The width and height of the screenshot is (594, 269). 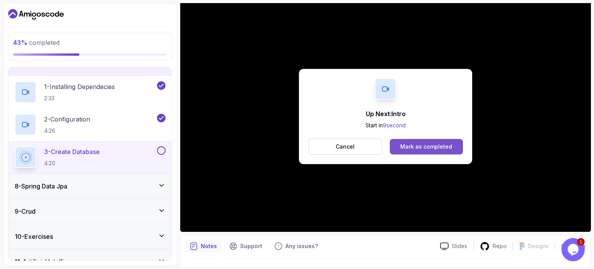 What do you see at coordinates (36, 43) in the screenshot?
I see `span: completed` at bounding box center [36, 43].